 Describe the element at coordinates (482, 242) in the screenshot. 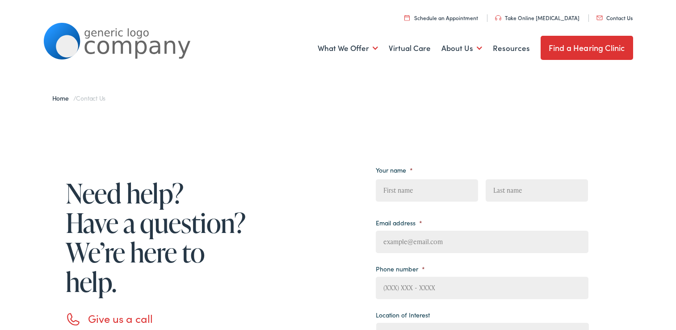

I see `input: example@email.com` at that location.